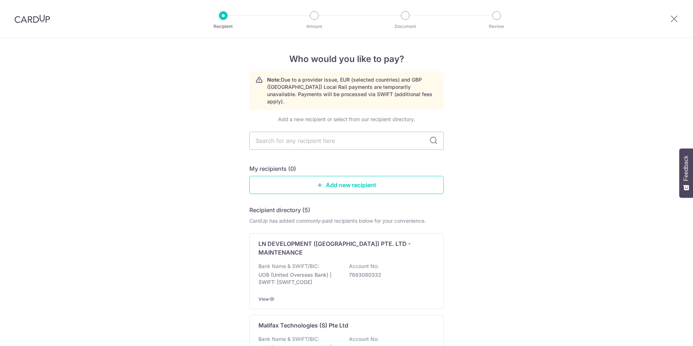 Image resolution: width=693 pixels, height=346 pixels. What do you see at coordinates (346, 221) in the screenshot?
I see `div: CardUp has added commonly-paid recipients below for your convenience.` at bounding box center [346, 221].